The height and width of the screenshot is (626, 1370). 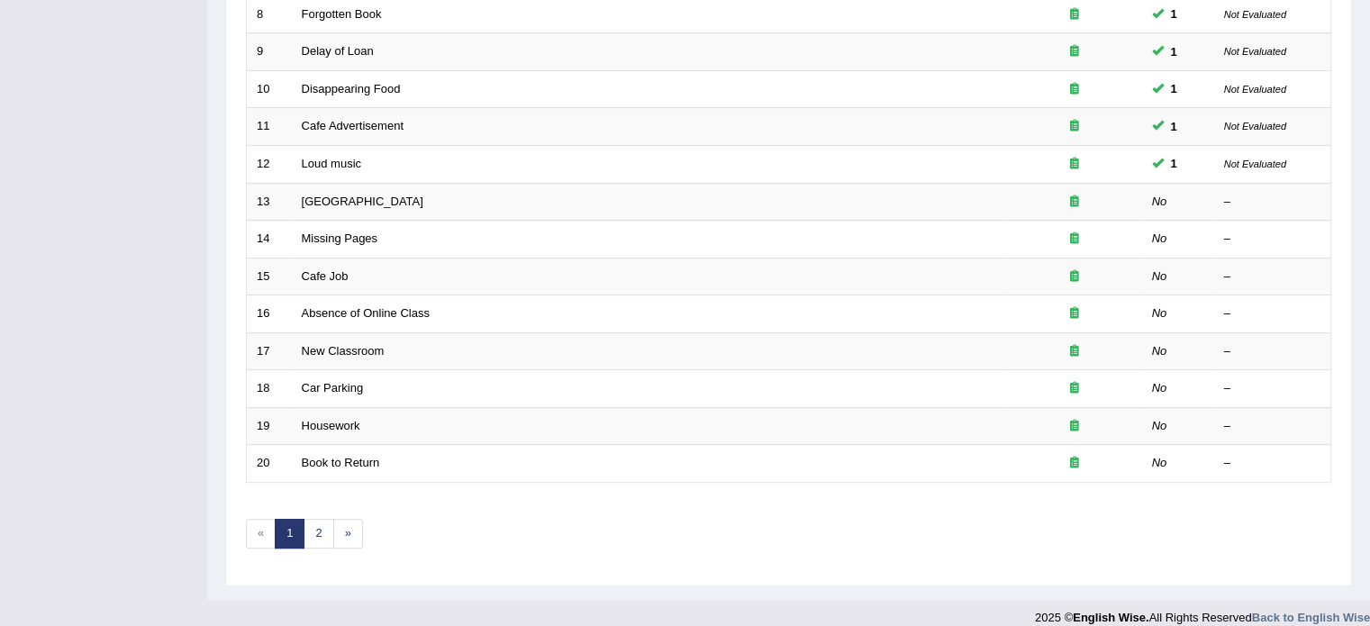 What do you see at coordinates (1310, 617) in the screenshot?
I see `a: Back to English Wise` at bounding box center [1310, 617].